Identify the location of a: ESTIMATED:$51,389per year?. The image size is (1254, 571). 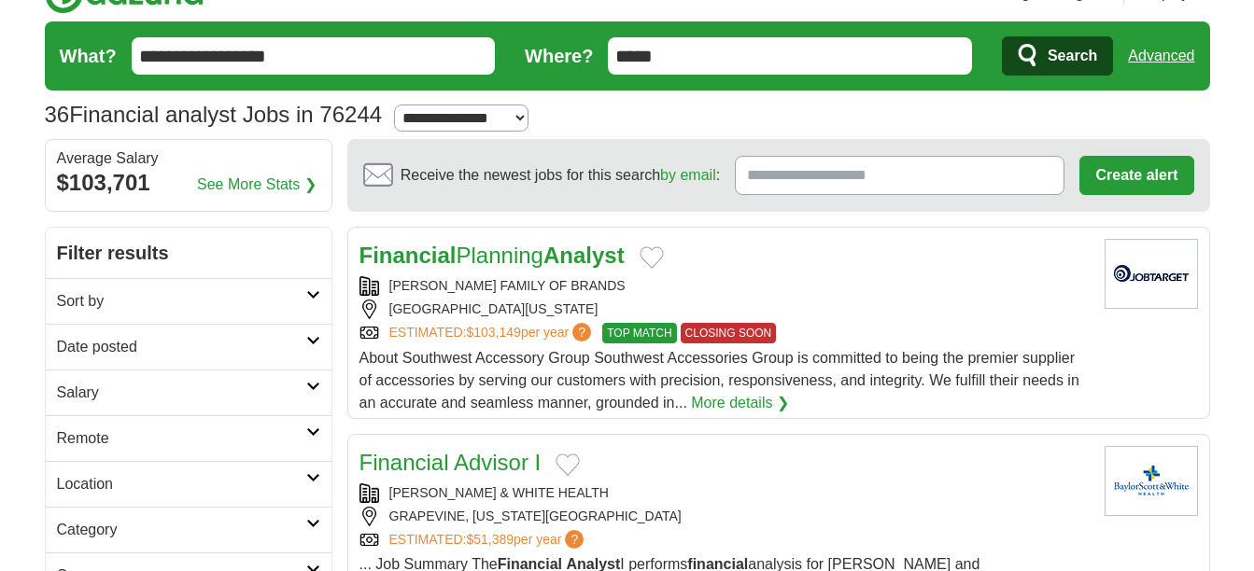
(488, 540).